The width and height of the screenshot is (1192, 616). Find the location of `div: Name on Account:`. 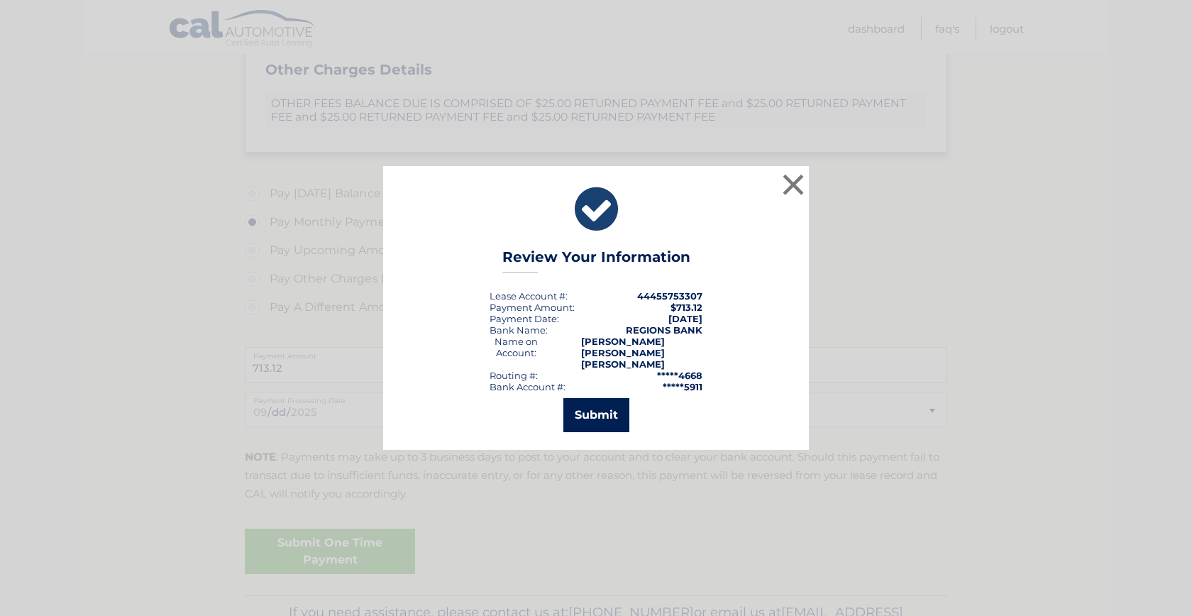

div: Name on Account: is located at coordinates (516, 353).